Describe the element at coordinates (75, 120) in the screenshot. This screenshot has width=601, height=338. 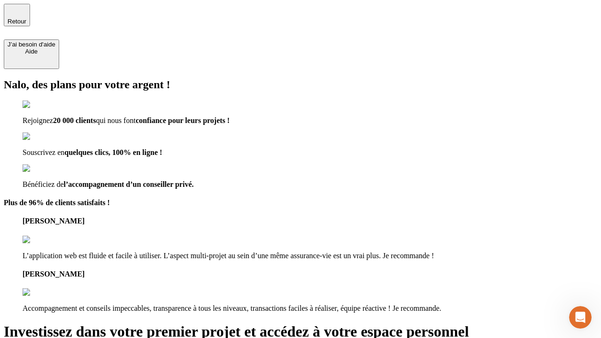
I see `span: 20 000 clients` at that location.